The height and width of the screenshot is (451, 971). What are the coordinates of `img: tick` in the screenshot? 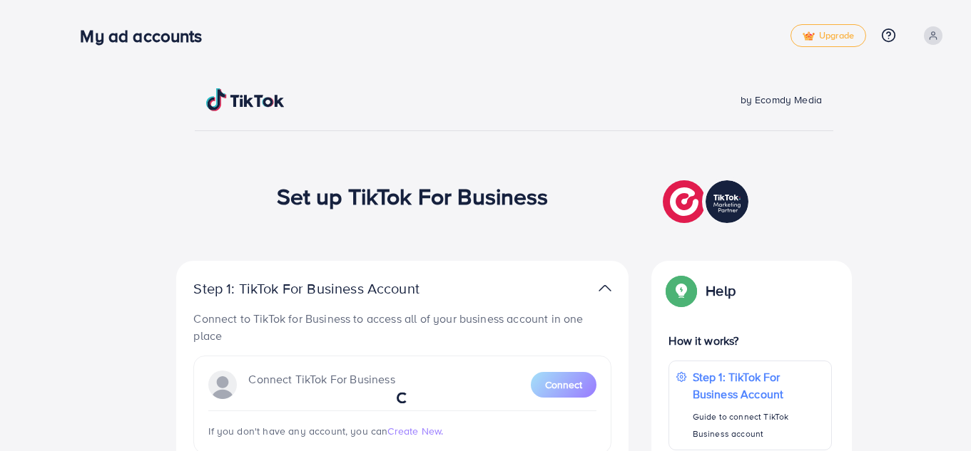 It's located at (808, 36).